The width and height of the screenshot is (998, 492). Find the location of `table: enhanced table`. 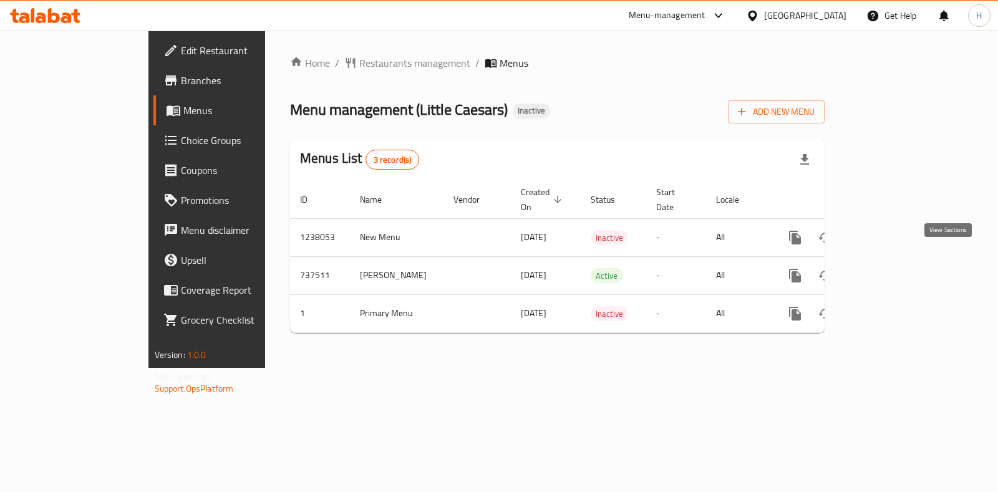

table: enhanced table is located at coordinates (600, 257).